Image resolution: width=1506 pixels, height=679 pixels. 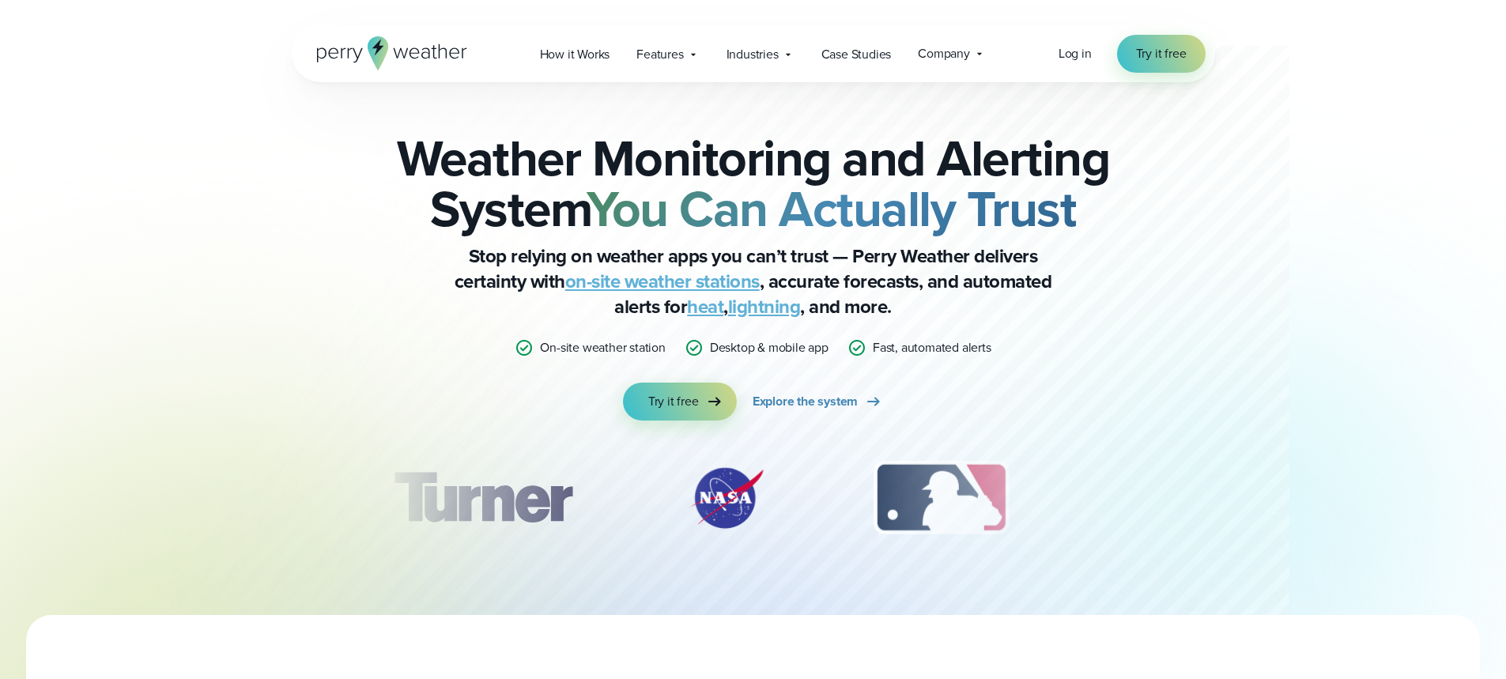 I want to click on span: Industries, so click(x=752, y=55).